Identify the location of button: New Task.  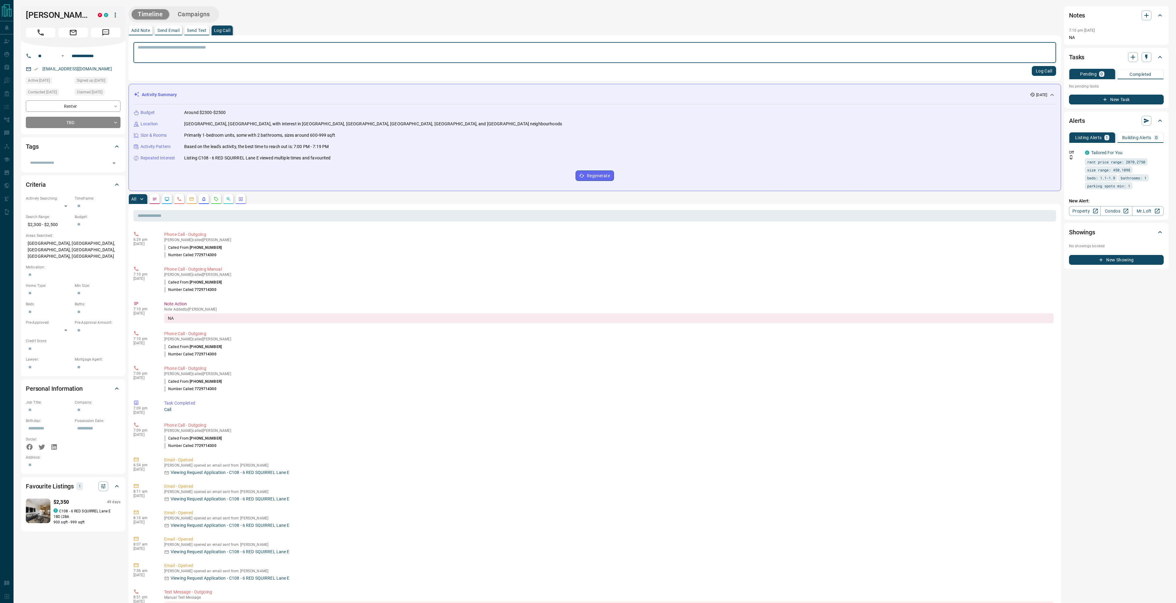
(1116, 100).